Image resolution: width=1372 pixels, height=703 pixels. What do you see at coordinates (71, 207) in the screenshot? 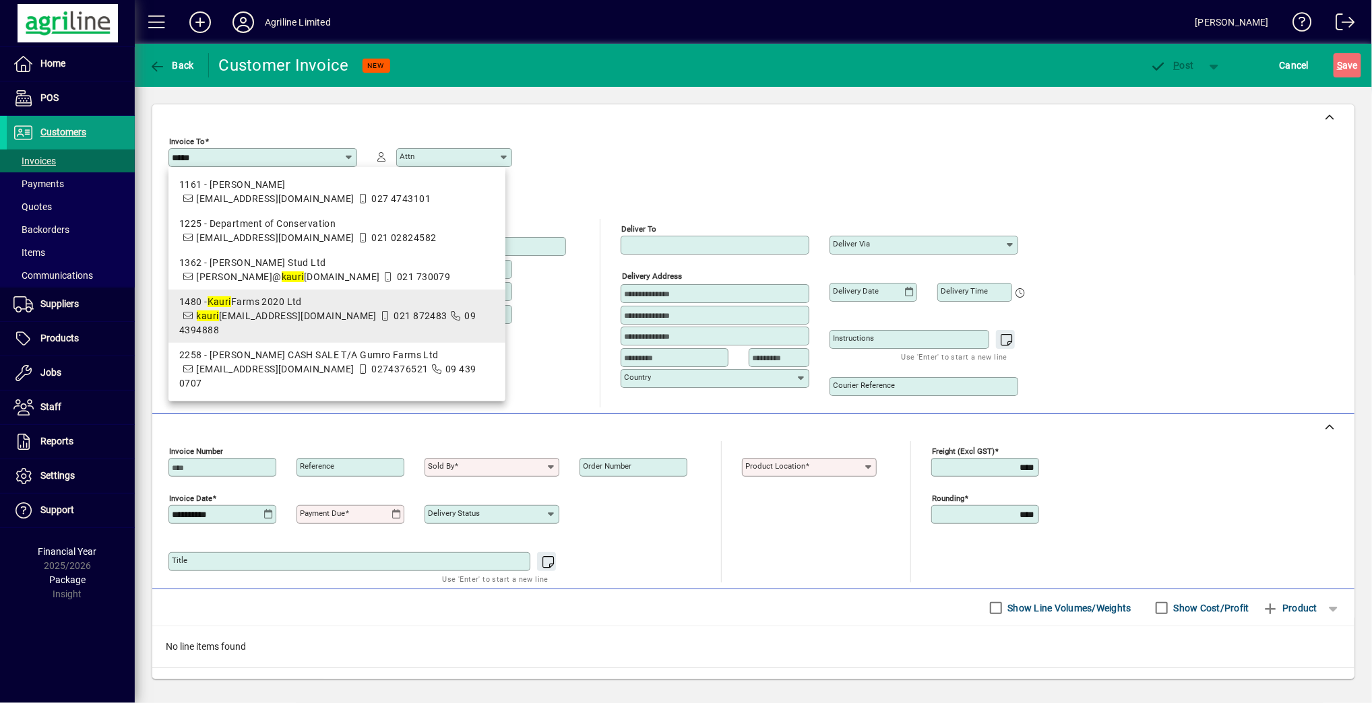
I see `a: Quotes` at bounding box center [71, 207].